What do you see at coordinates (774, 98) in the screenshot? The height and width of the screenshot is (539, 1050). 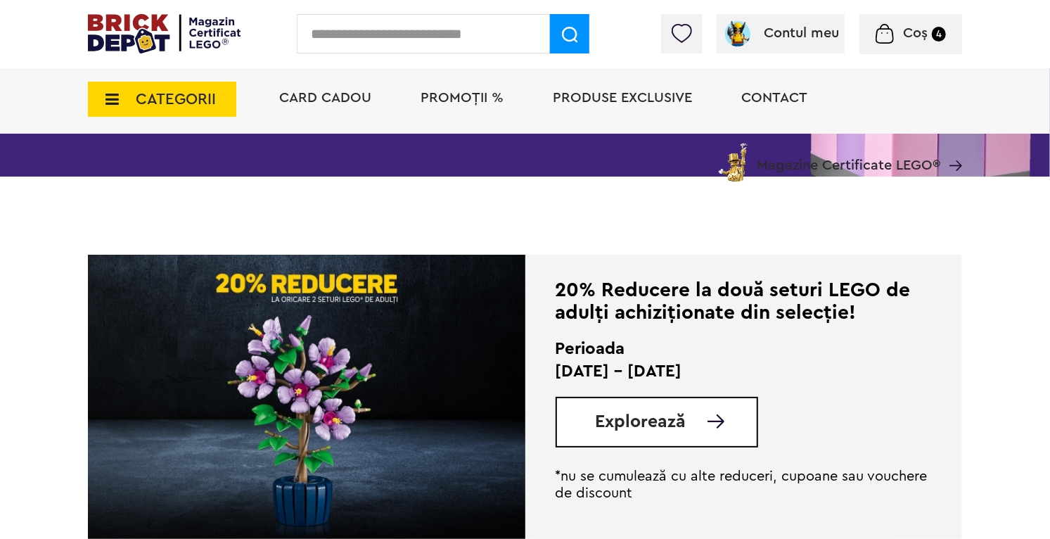 I see `a: Contact` at bounding box center [774, 98].